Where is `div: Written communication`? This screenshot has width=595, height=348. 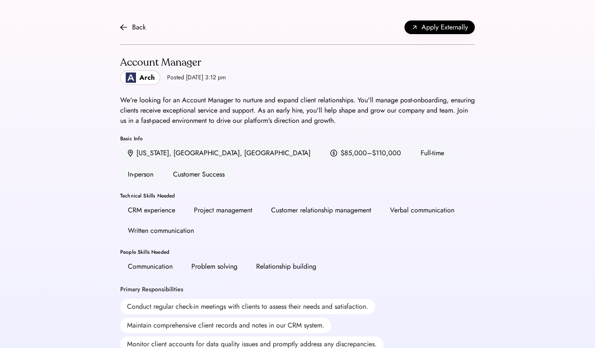
div: Written communication is located at coordinates (161, 230).